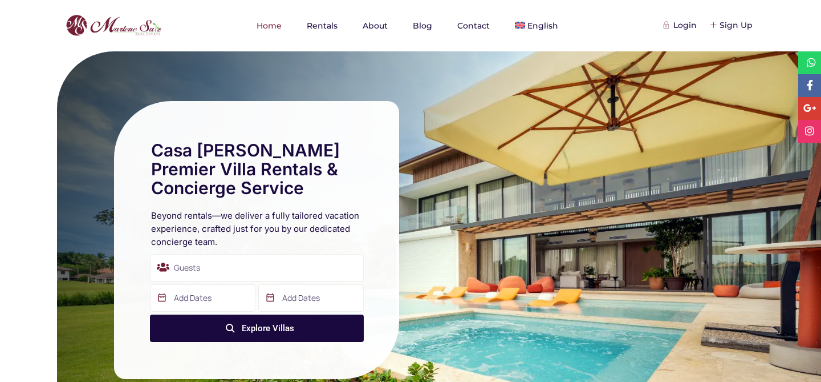  I want to click on div: Guests, so click(257, 268).